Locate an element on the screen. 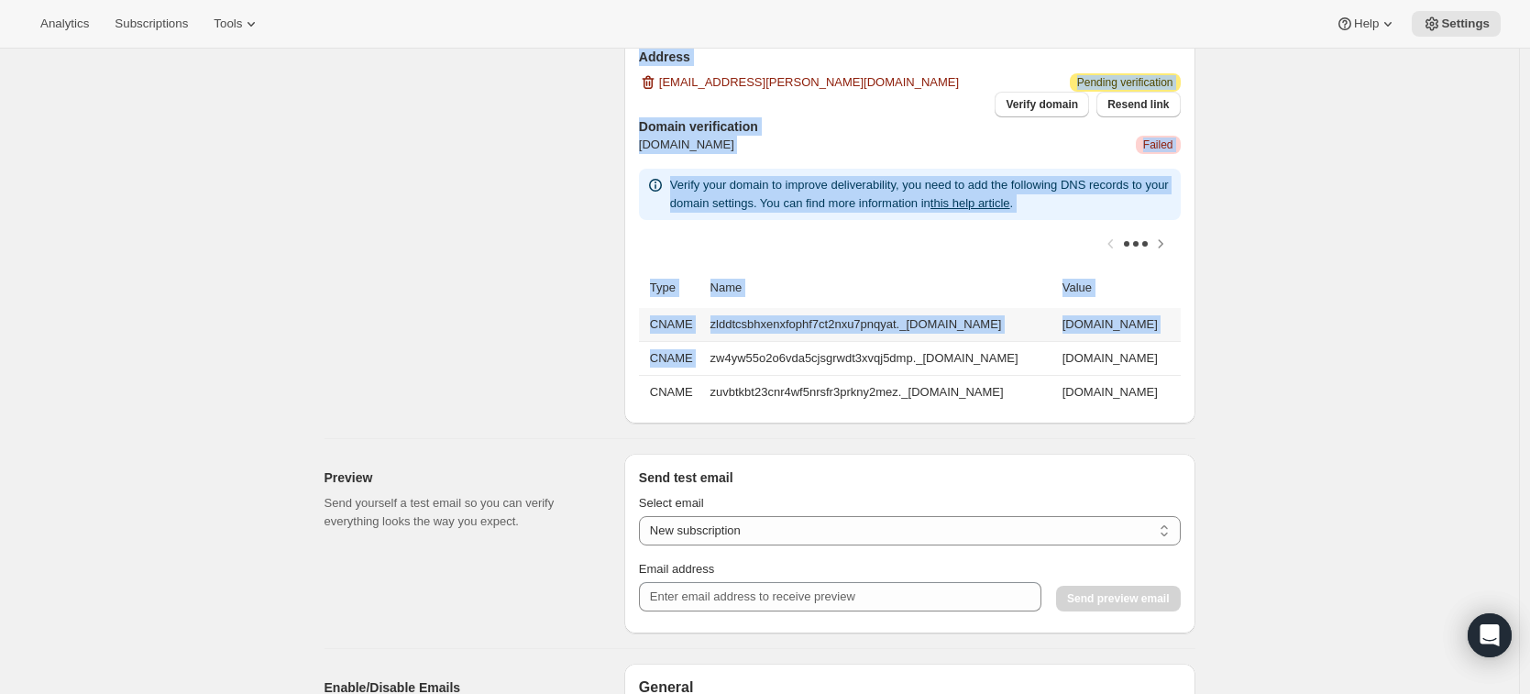  p: Send yourself a test email so you can verify everything looks the way you expect. is located at coordinates (459, 512).